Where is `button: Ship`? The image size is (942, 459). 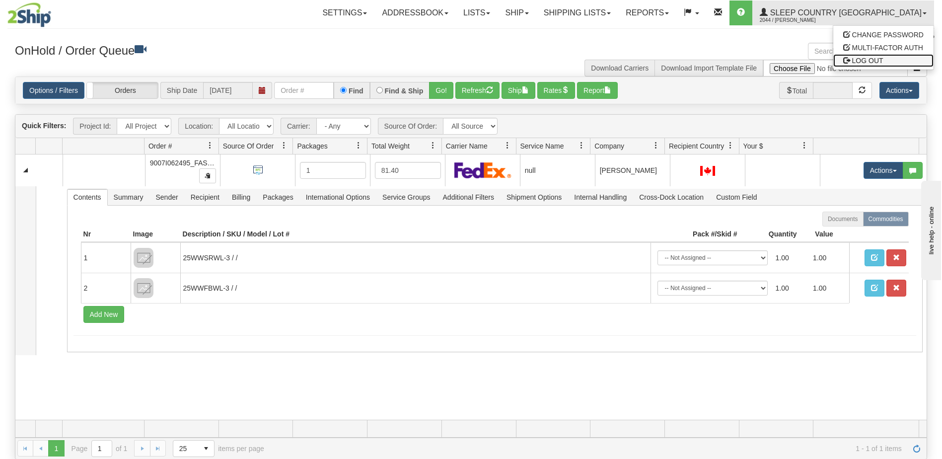
button: Ship is located at coordinates (518, 90).